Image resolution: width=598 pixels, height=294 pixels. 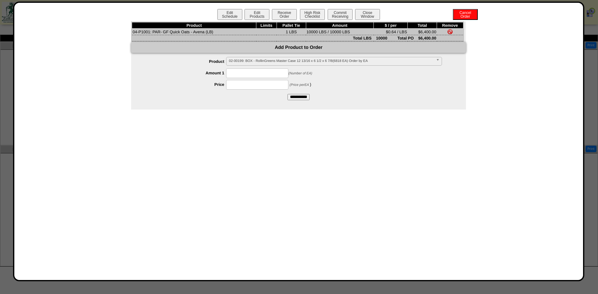 What do you see at coordinates (284, 38) in the screenshot?
I see `td: Total LBS 10000 Total PO $6,400.00` at bounding box center [284, 38].